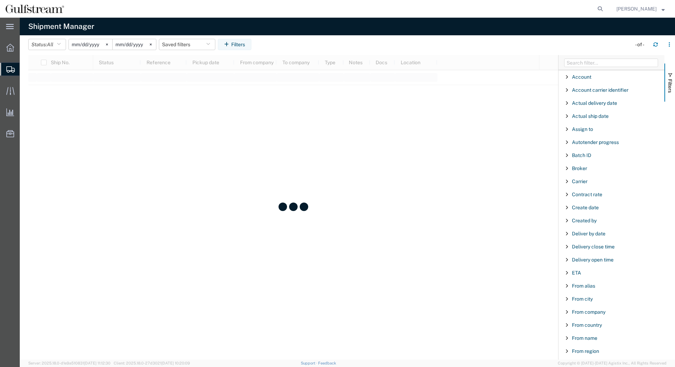 Image resolution: width=675 pixels, height=367 pixels. What do you see at coordinates (588, 195) in the screenshot?
I see `span: Contract rate` at bounding box center [588, 195].